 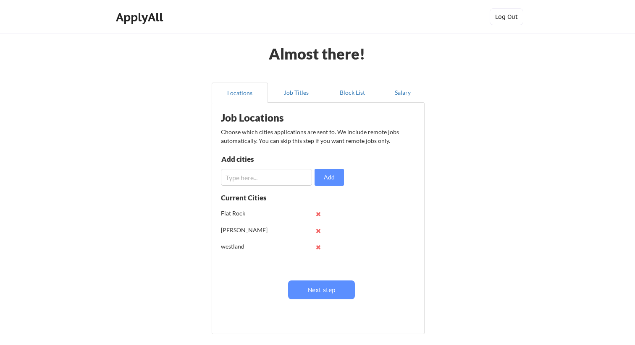 What do you see at coordinates (253, 198) in the screenshot?
I see `div: Current Cities` at bounding box center [253, 198].